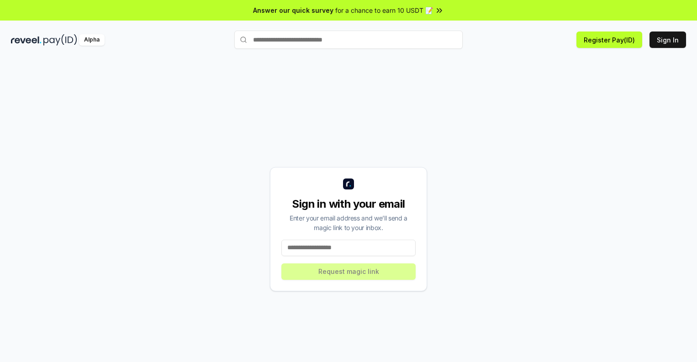  Describe the element at coordinates (668, 40) in the screenshot. I see `button: Sign In` at that location.